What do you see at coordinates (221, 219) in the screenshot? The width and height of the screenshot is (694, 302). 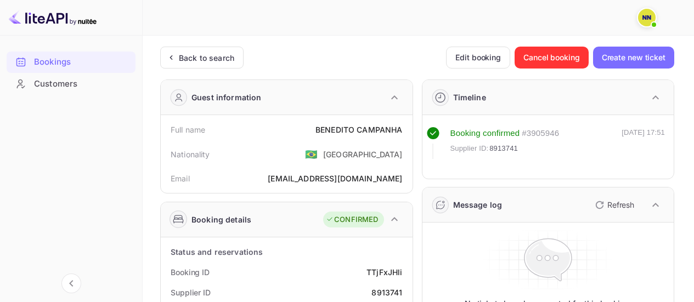 I see `div: Booking details` at bounding box center [221, 219].